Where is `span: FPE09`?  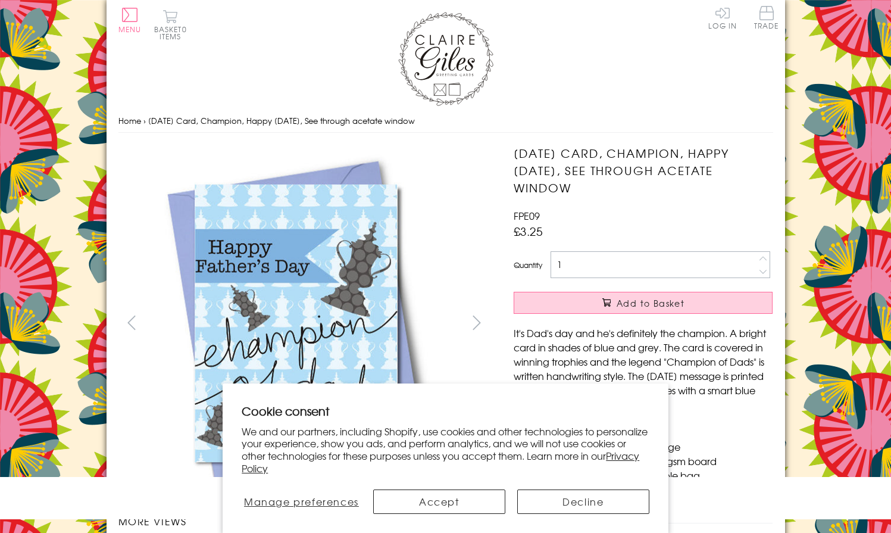
span: FPE09 is located at coordinates (527, 216).